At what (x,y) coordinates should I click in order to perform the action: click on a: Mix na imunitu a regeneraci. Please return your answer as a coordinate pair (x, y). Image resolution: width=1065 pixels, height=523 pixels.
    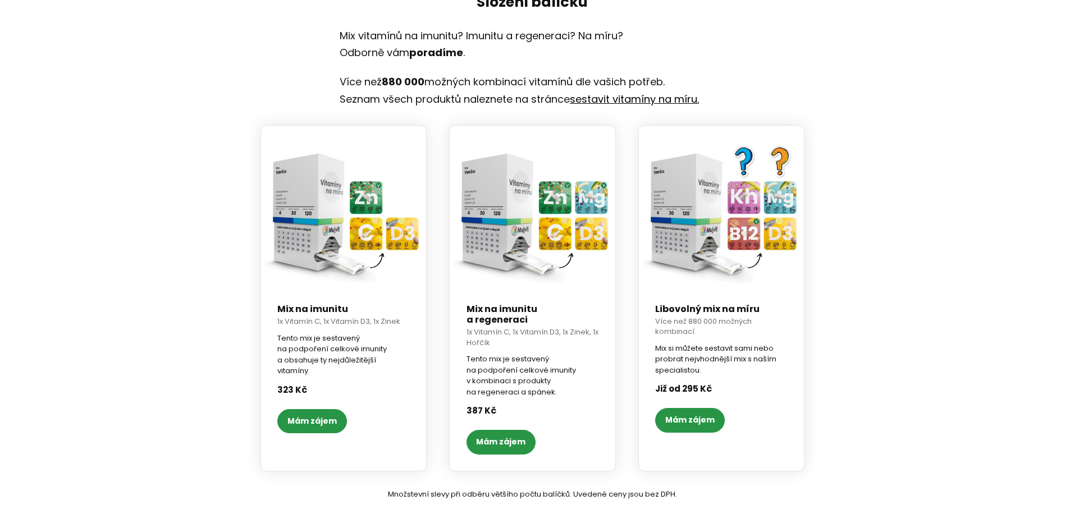
    Looking at the image, I should click on (502, 314).